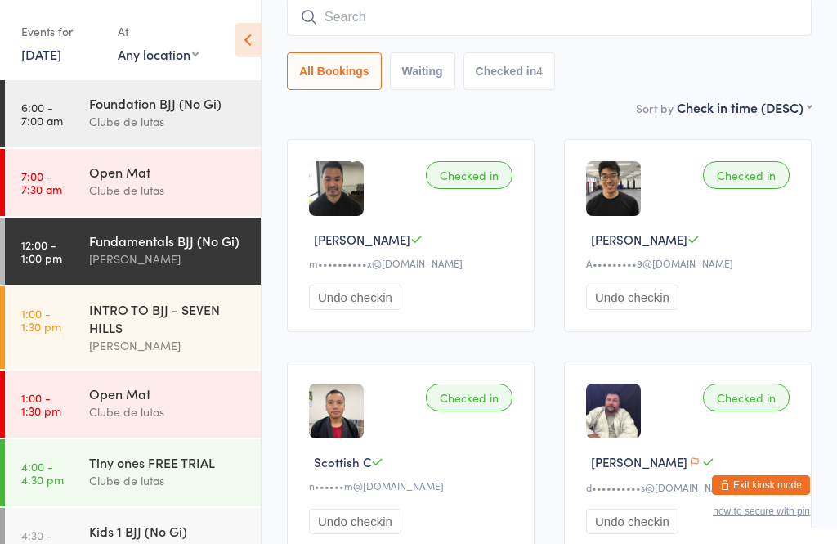  I want to click on button: All Bookings, so click(334, 71).